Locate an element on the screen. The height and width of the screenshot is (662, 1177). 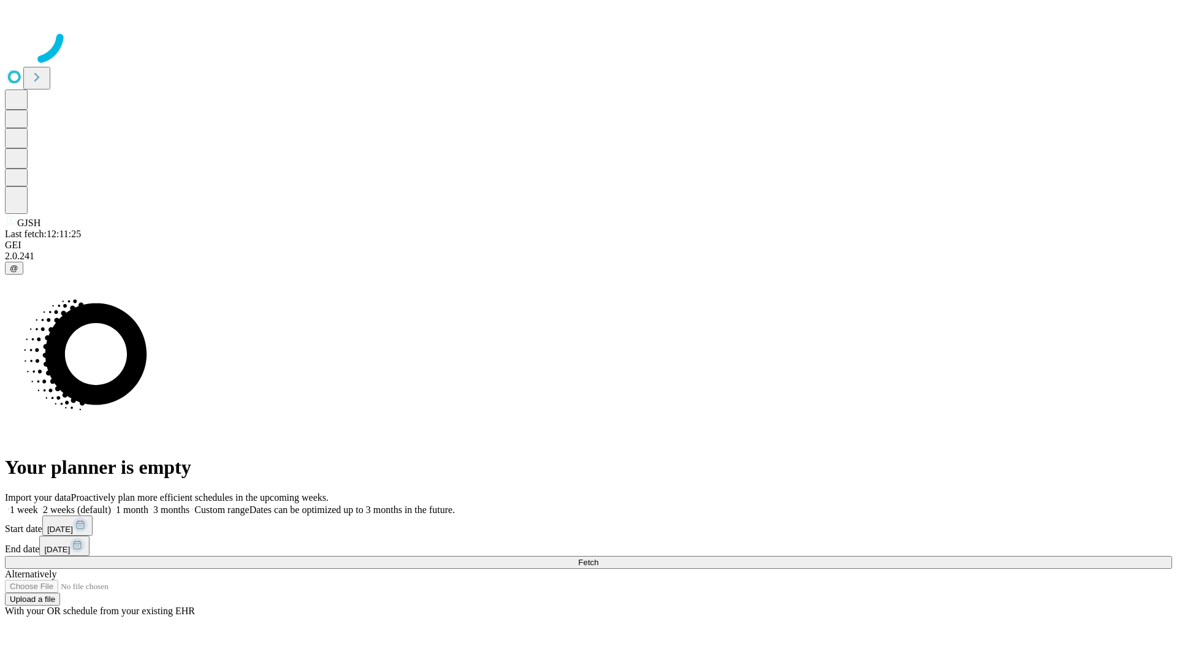
span: 1 week is located at coordinates (24, 509).